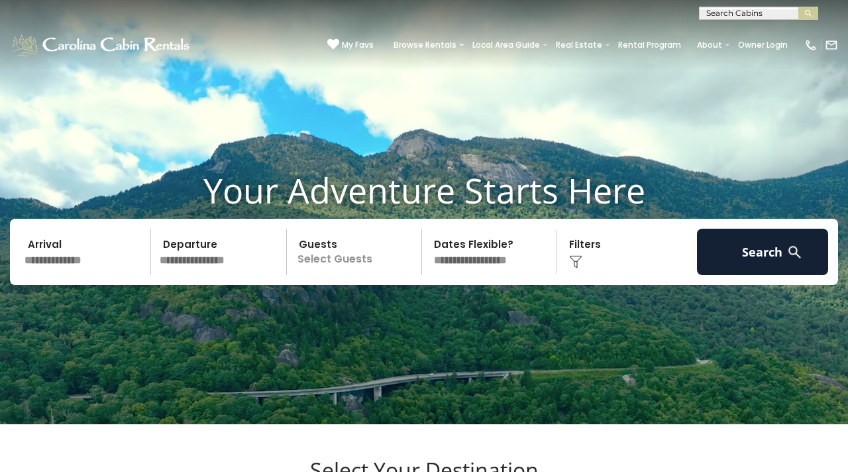 The image size is (848, 472). Describe the element at coordinates (358, 45) in the screenshot. I see `span: My Favs` at that location.